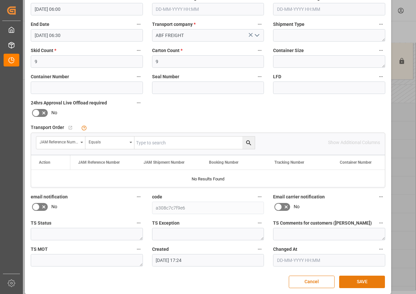  Describe the element at coordinates (260, 196) in the screenshot. I see `button: code` at that location.